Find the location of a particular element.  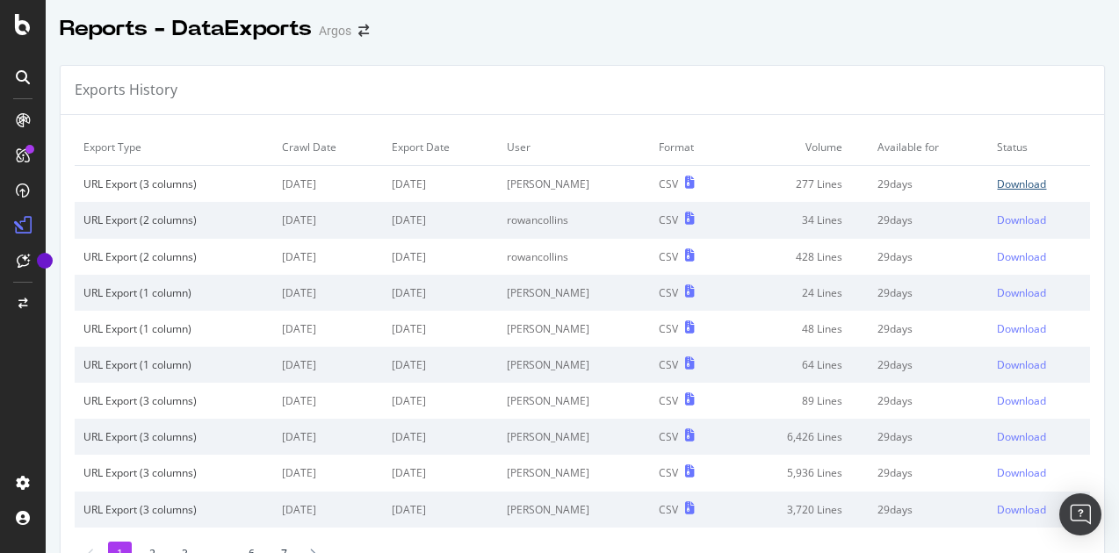

td: Export Date is located at coordinates (440, 148).